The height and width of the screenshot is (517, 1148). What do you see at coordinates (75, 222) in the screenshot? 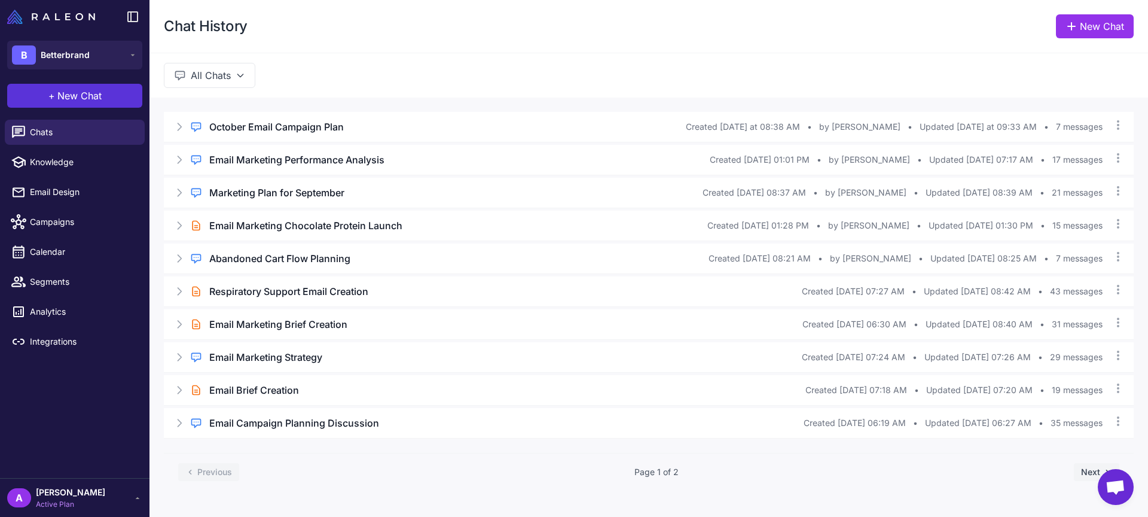
I see `a: Campaigns` at bounding box center [75, 222].